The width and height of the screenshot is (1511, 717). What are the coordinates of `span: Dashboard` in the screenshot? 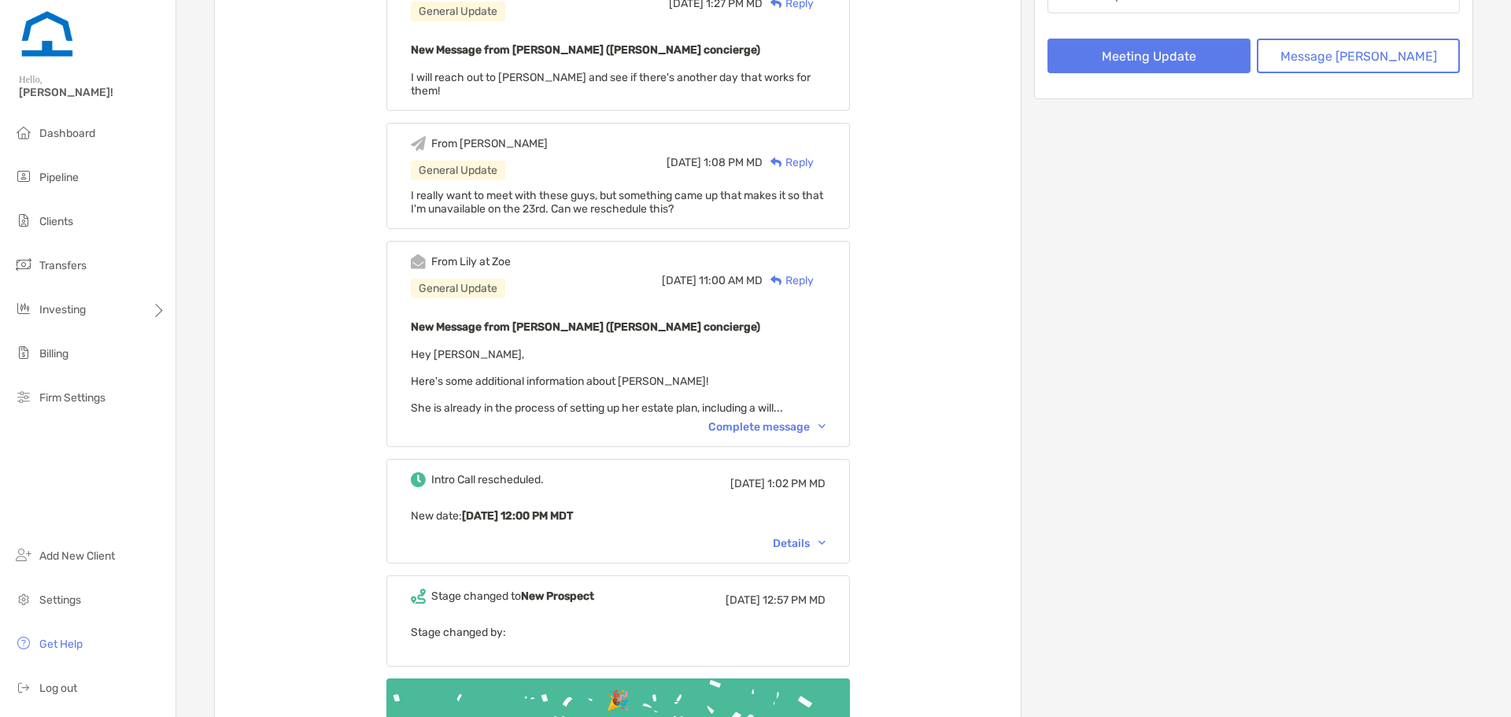 It's located at (67, 133).